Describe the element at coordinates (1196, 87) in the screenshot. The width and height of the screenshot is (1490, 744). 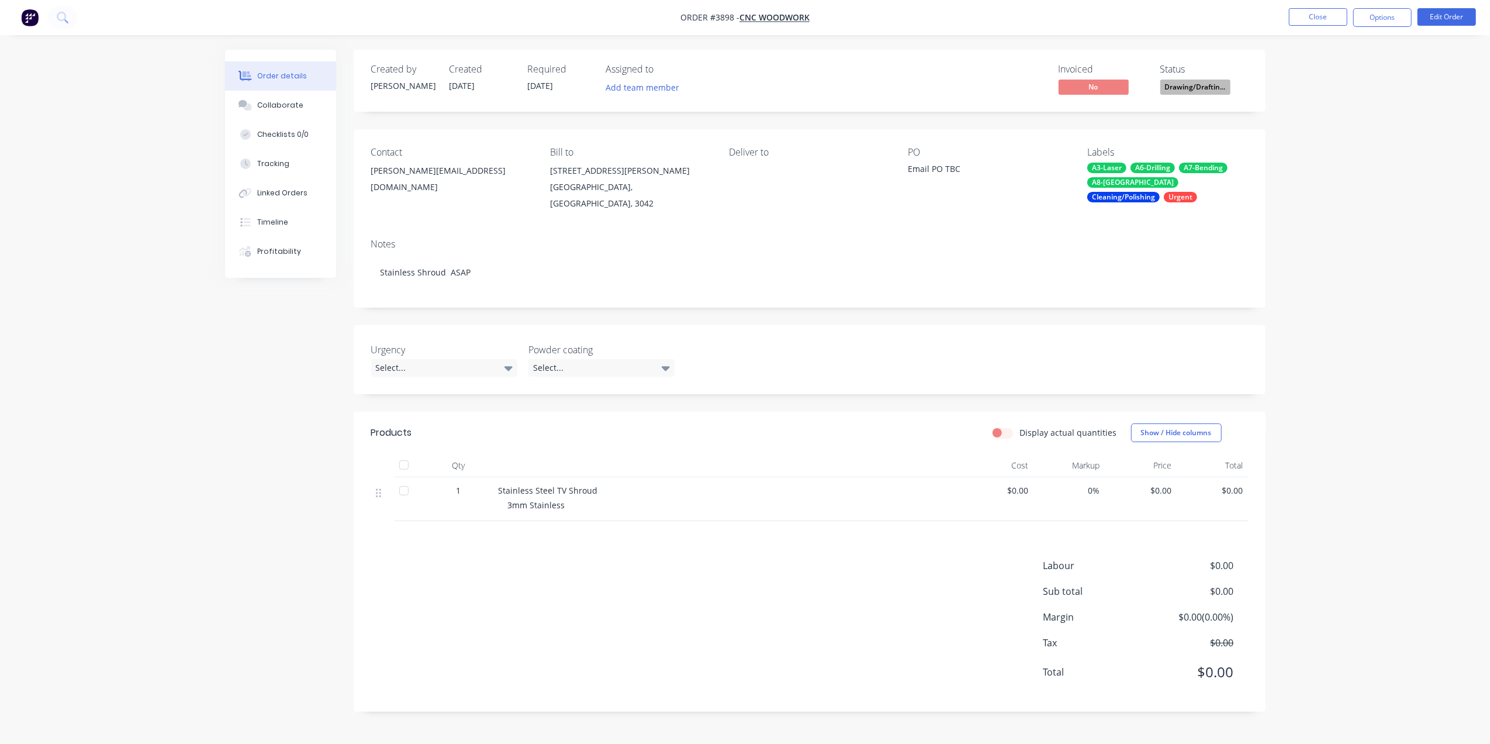
I see `span: Drawing/Draftin...` at that location.